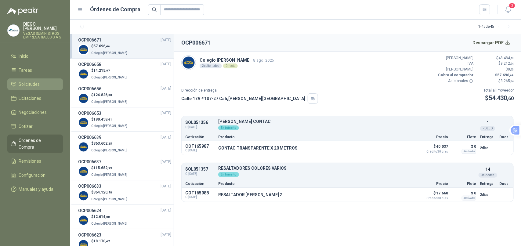 This screenshot has height=246, width=521. I want to click on a: Solicitudes, so click(35, 84).